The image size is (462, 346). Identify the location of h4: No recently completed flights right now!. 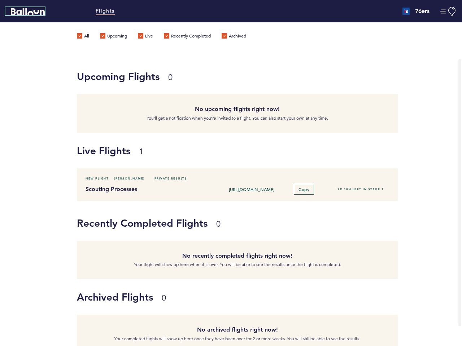
(237, 256).